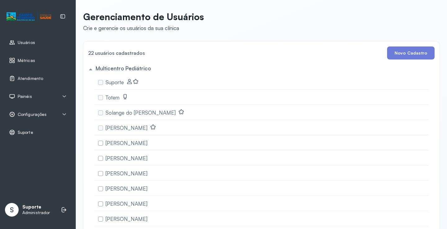  What do you see at coordinates (26, 60) in the screenshot?
I see `span: Métricas` at bounding box center [26, 60].